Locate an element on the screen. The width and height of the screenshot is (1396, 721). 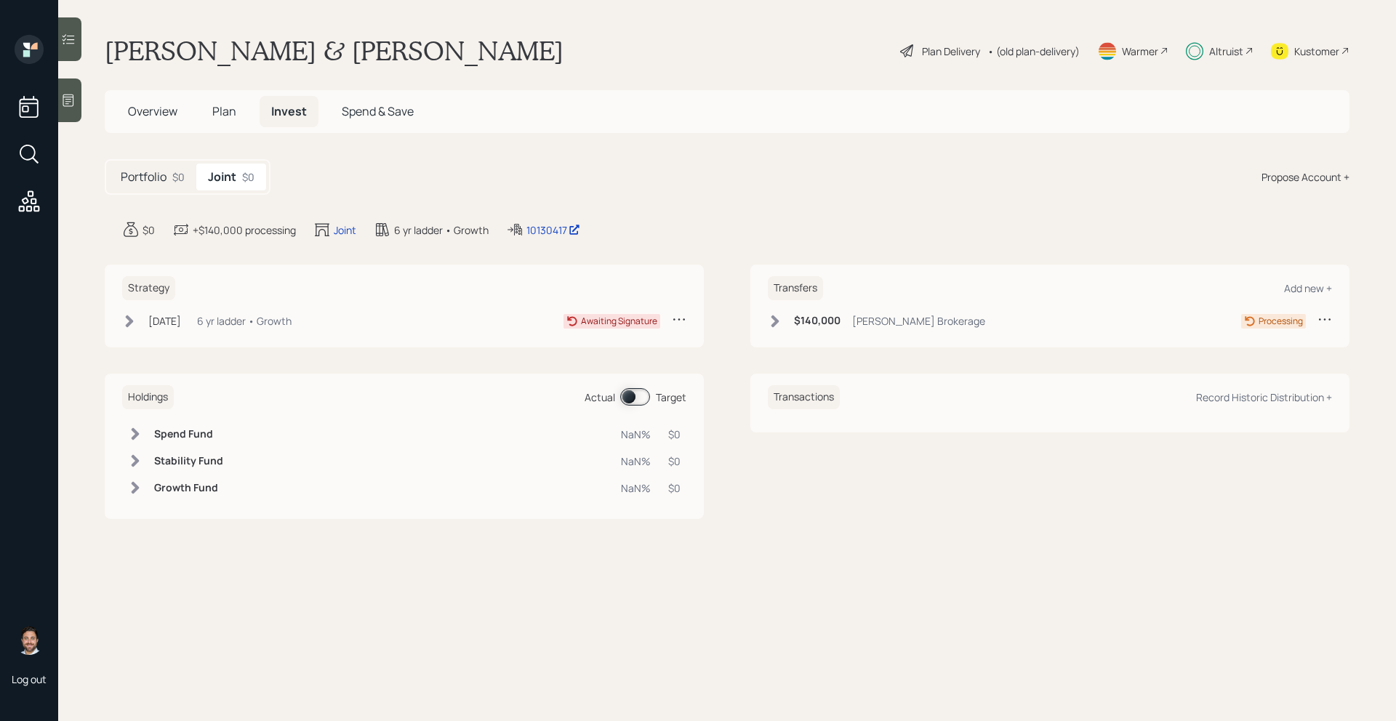
div: • (old plan-delivery) is located at coordinates (1033, 51).